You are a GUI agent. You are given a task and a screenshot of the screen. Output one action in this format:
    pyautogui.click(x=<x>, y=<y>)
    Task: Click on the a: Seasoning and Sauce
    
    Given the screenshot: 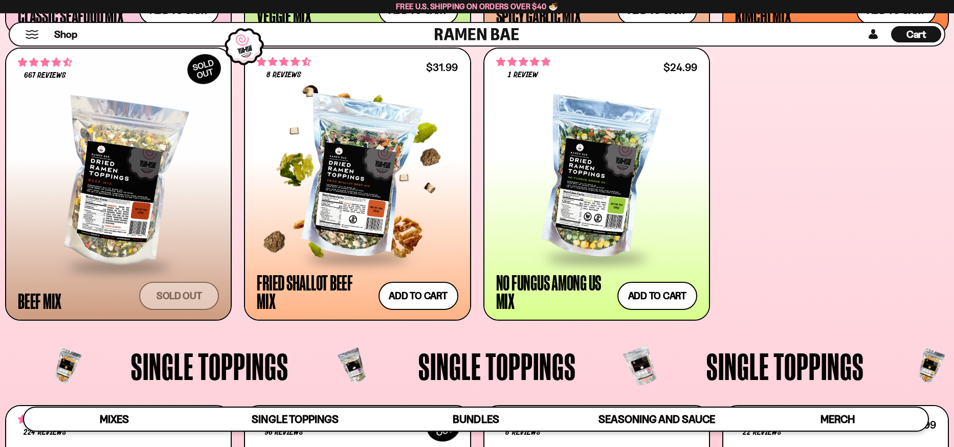 What is the action you would take?
    pyautogui.click(x=656, y=419)
    